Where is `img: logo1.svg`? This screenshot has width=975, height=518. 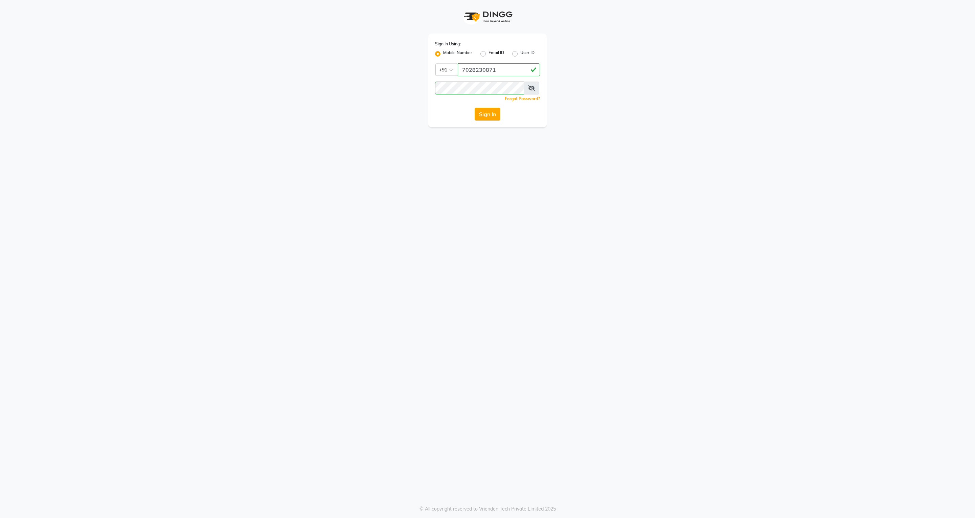
img: logo1.svg is located at coordinates (488, 17).